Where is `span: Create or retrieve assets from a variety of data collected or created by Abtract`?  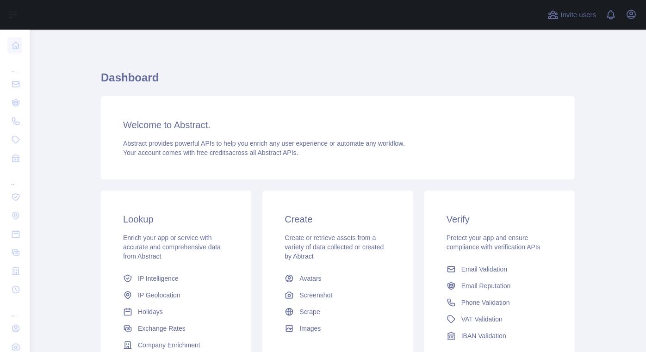 span: Create or retrieve assets from a variety of data collected or created by Abtract is located at coordinates (334, 247).